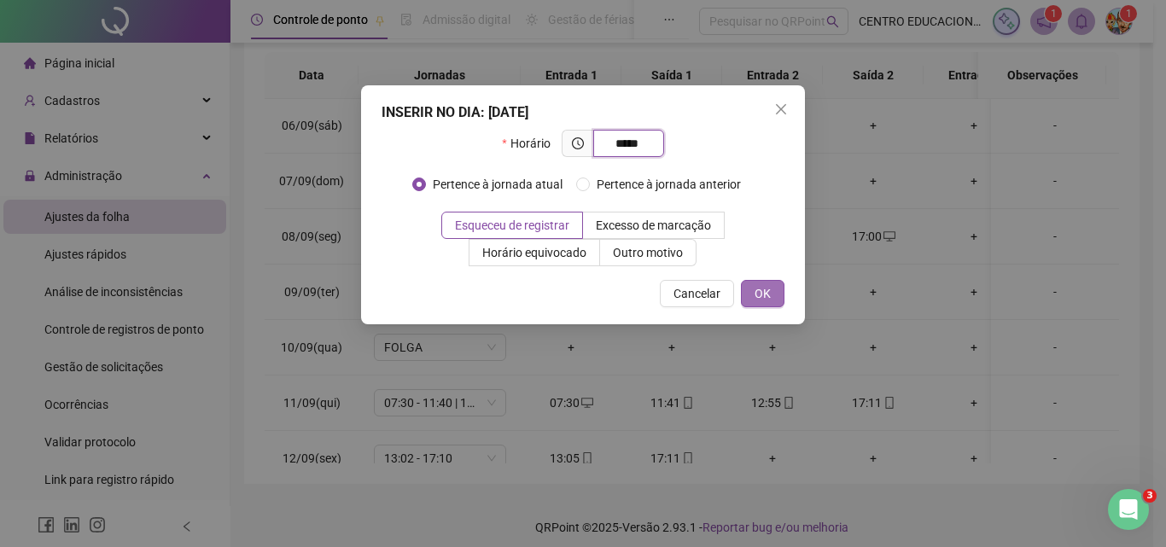 Image resolution: width=1166 pixels, height=547 pixels. Describe the element at coordinates (498, 184) in the screenshot. I see `span: Pertence à jornada atual` at that location.